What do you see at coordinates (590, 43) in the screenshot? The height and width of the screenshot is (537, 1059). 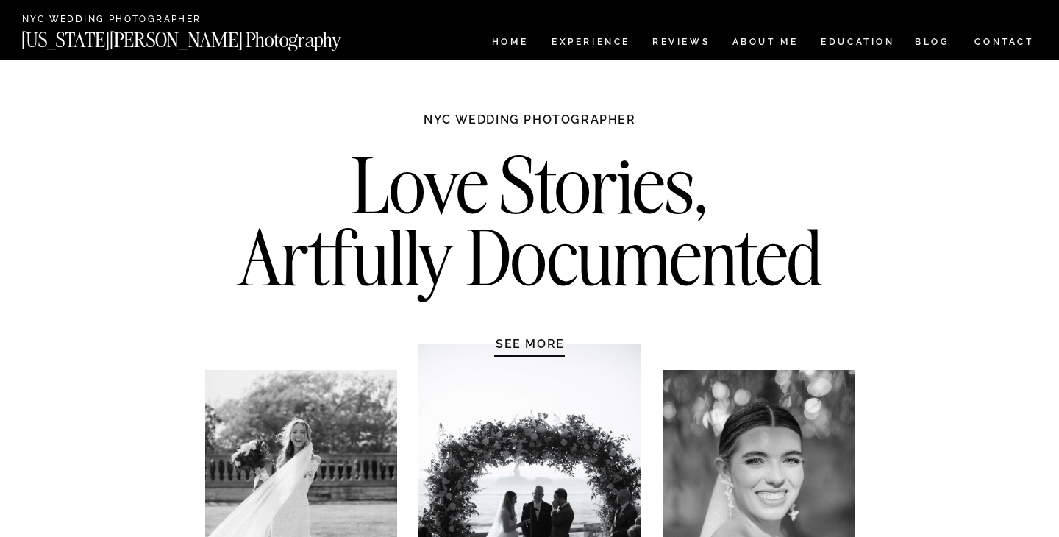 I see `a: Experience` at bounding box center [590, 43].